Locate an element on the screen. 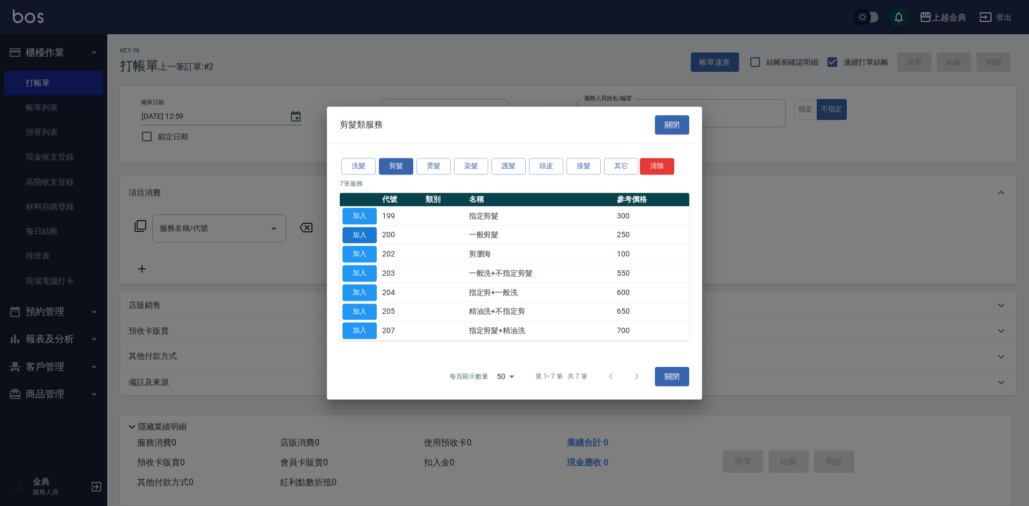  button: 洗髮 is located at coordinates (359, 166).